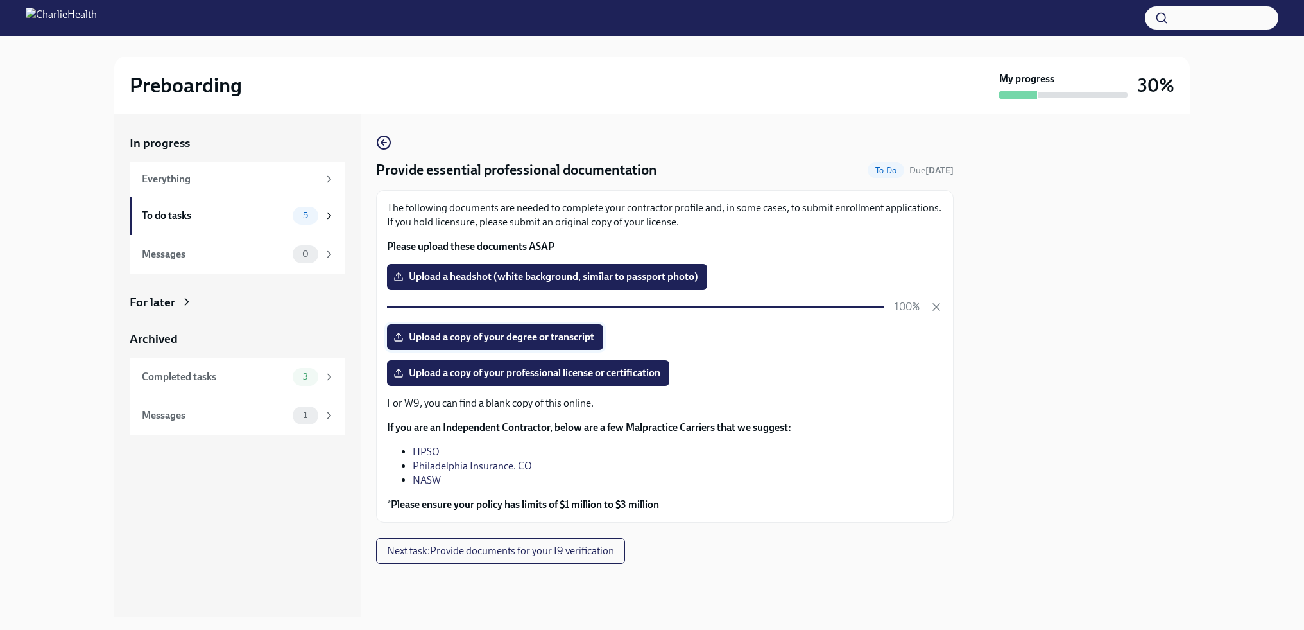 The image size is (1304, 630). I want to click on p: 100%, so click(907, 307).